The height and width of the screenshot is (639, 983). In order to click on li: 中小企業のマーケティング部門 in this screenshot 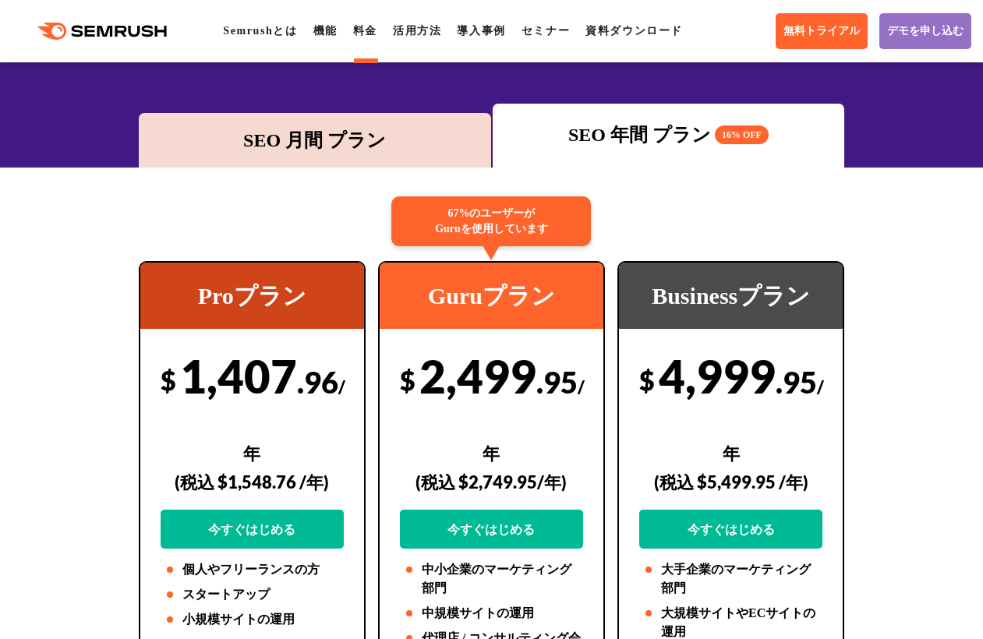, I will do `click(491, 579)`.